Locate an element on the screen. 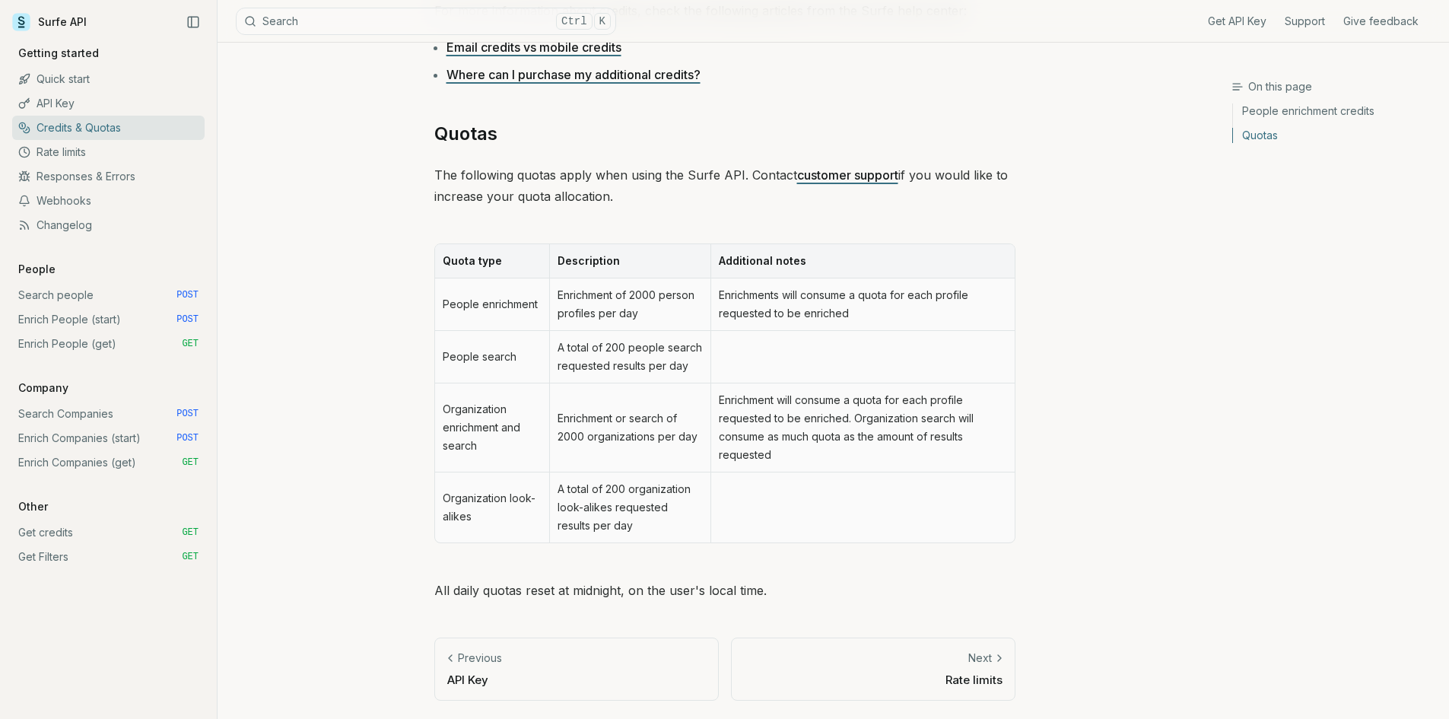 Image resolution: width=1449 pixels, height=719 pixels. a: Enrich People (start) POST is located at coordinates (108, 320).